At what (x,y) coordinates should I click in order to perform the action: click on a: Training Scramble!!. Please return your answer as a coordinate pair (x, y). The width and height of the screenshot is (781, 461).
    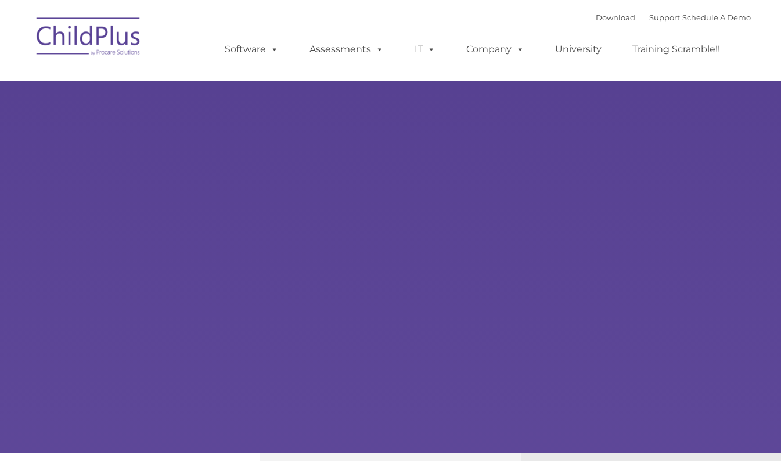
    Looking at the image, I should click on (676, 49).